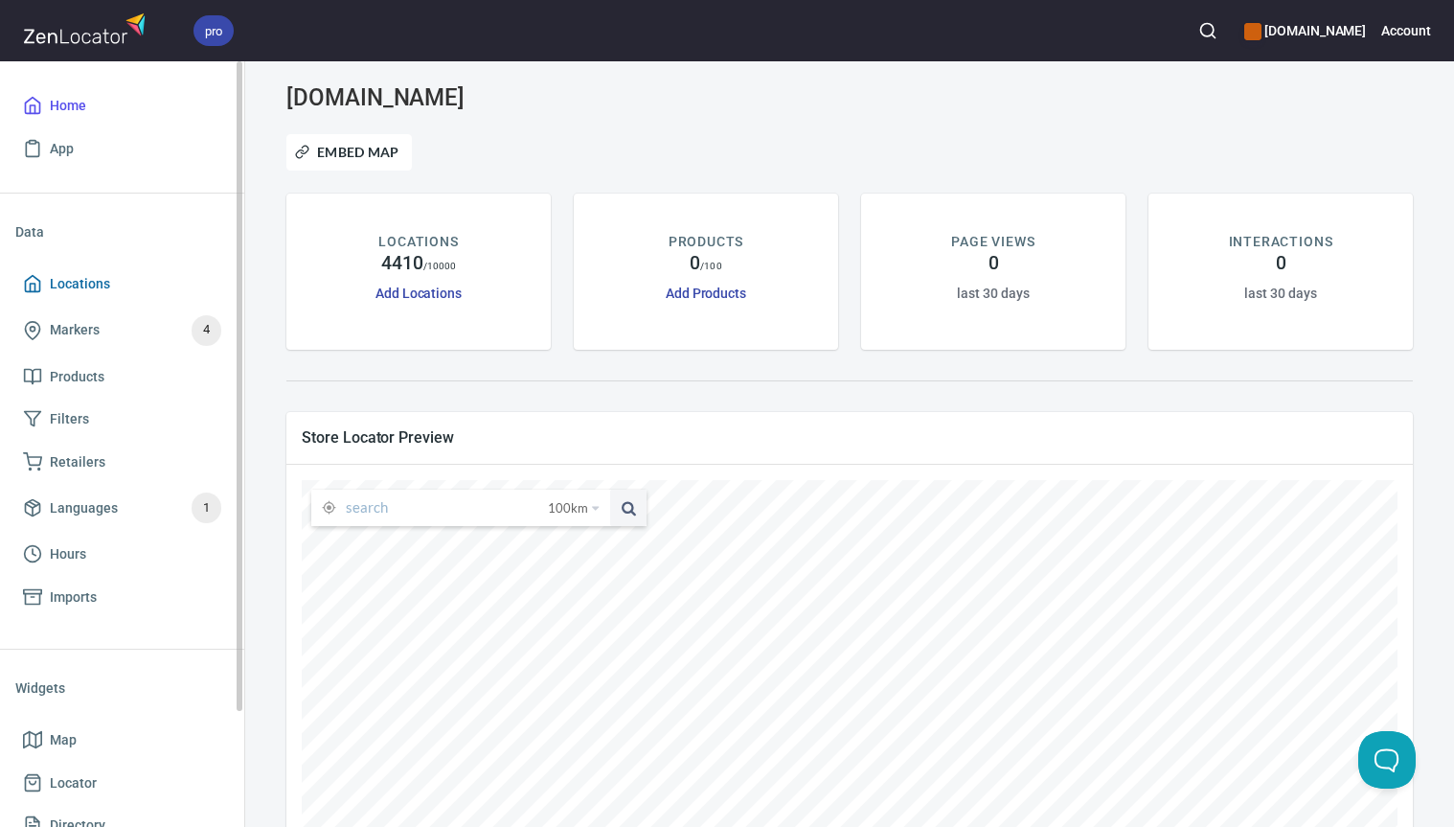  What do you see at coordinates (418, 241) in the screenshot?
I see `p: LOCATIONS` at bounding box center [418, 241].